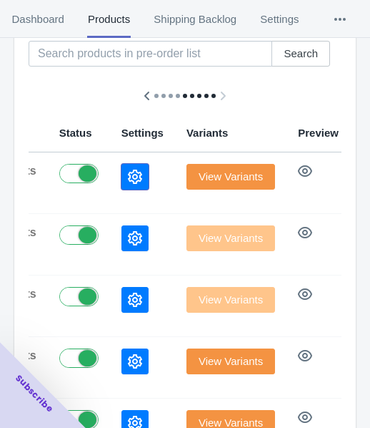  What do you see at coordinates (318, 132) in the screenshot?
I see `span: Preview` at bounding box center [318, 132].